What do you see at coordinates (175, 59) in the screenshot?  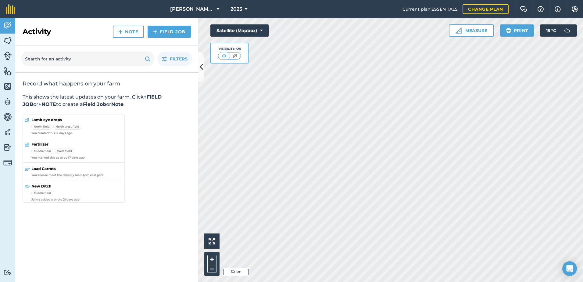 I see `button: Filters` at bounding box center [175, 59].